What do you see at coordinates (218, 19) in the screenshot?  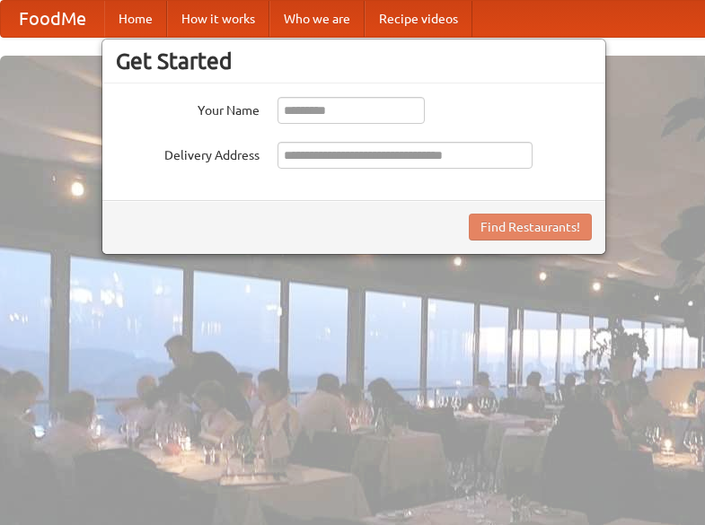 I see `a: How it works` at bounding box center [218, 19].